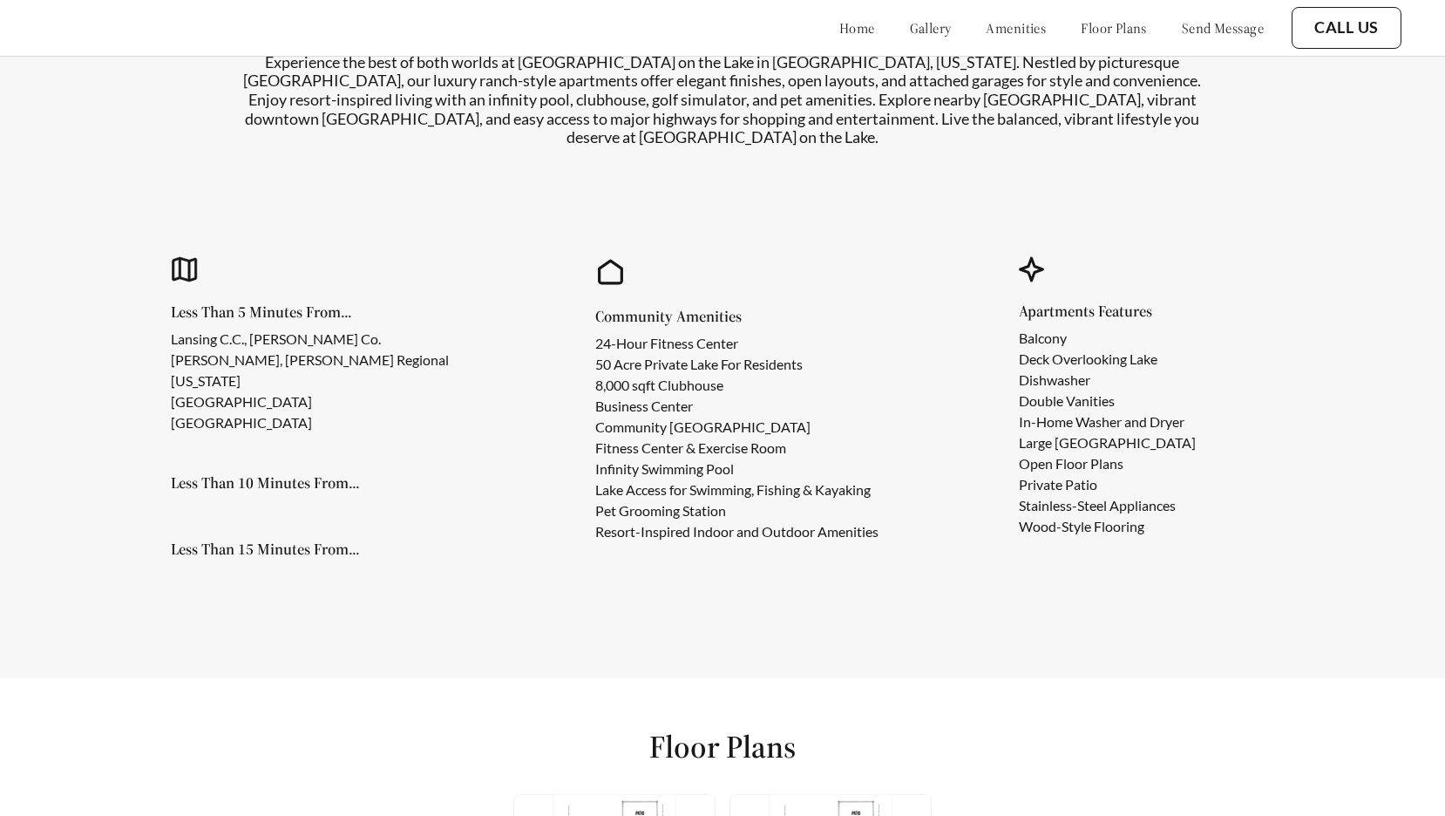 The image size is (1445, 816). I want to click on button: Call Us, so click(1346, 28).